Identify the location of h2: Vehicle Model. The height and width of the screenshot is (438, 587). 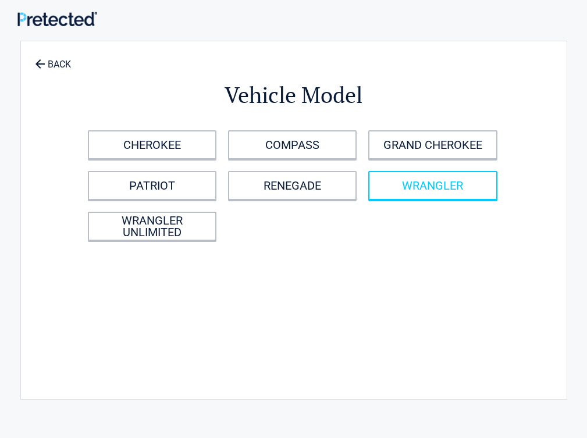
(294, 95).